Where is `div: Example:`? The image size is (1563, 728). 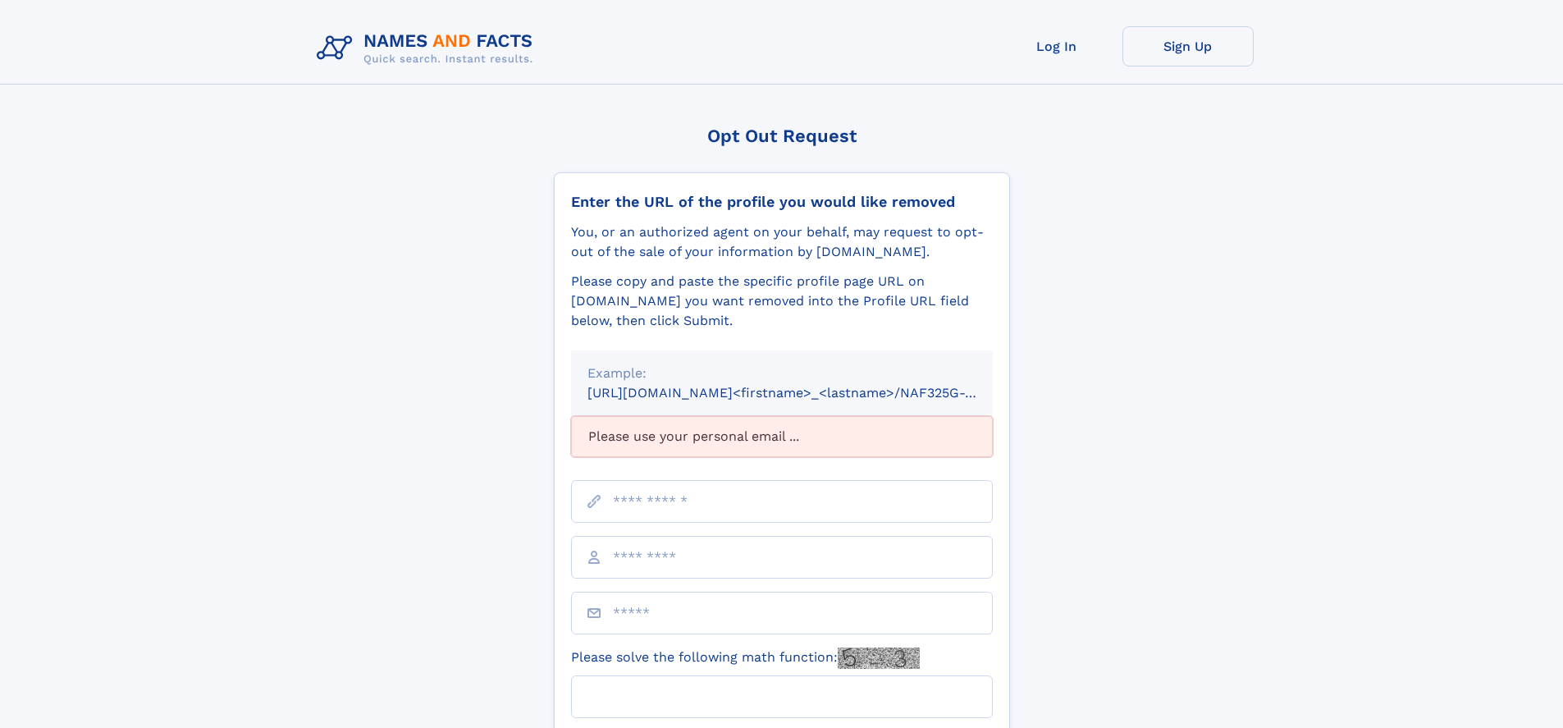
div: Example: is located at coordinates (782, 373).